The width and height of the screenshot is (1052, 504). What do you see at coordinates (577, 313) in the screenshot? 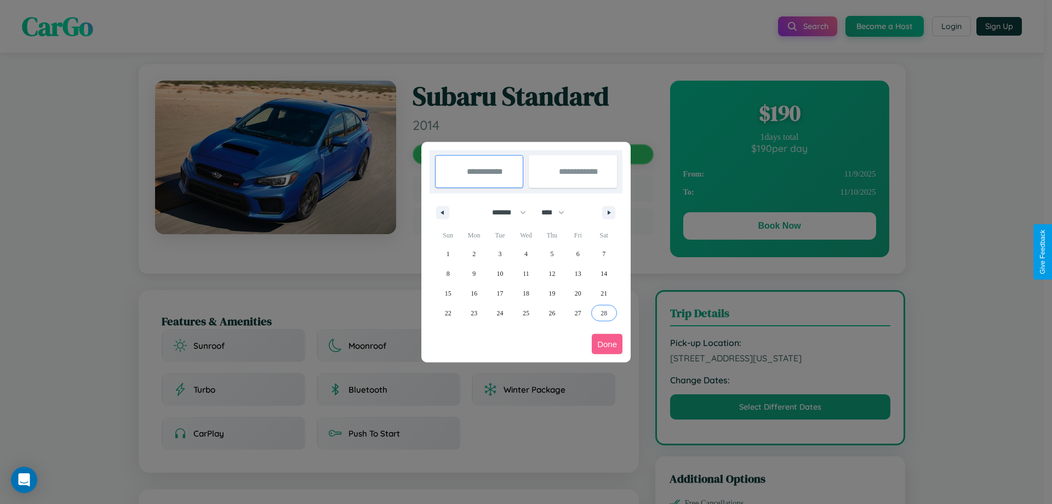
I see `button: 27` at bounding box center [577, 313].